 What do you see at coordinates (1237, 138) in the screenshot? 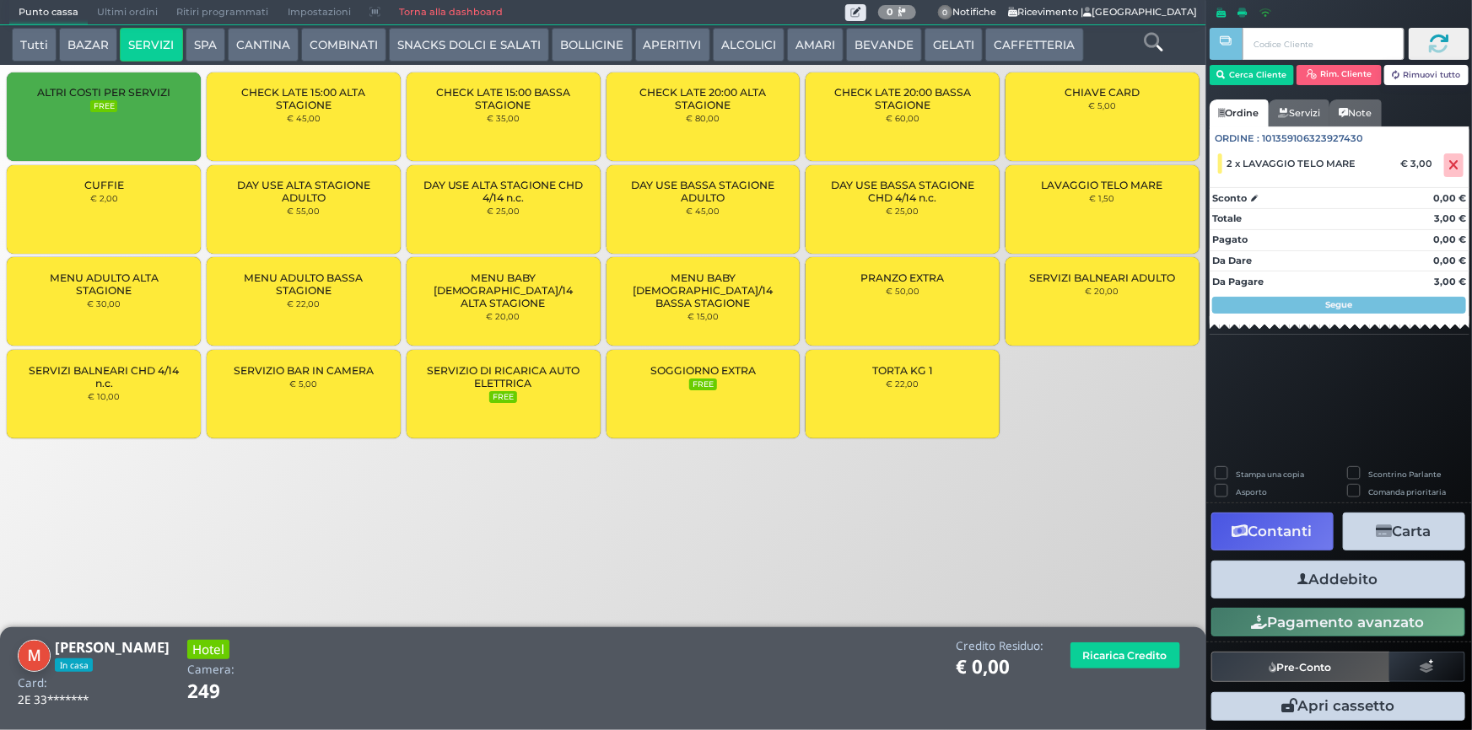
I see `span: Ordine :` at bounding box center [1237, 138].